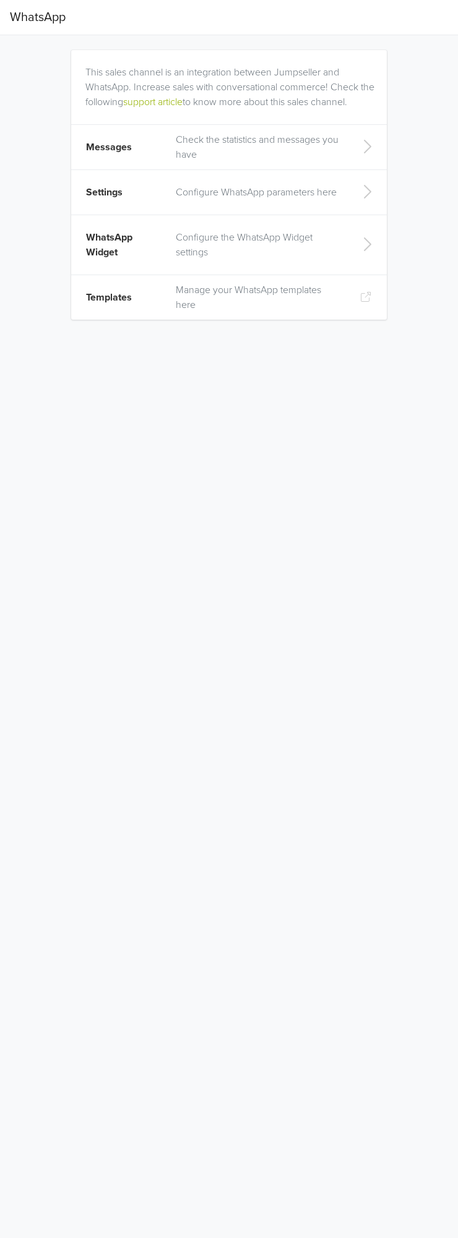  I want to click on span: WhatsApp Widget, so click(109, 245).